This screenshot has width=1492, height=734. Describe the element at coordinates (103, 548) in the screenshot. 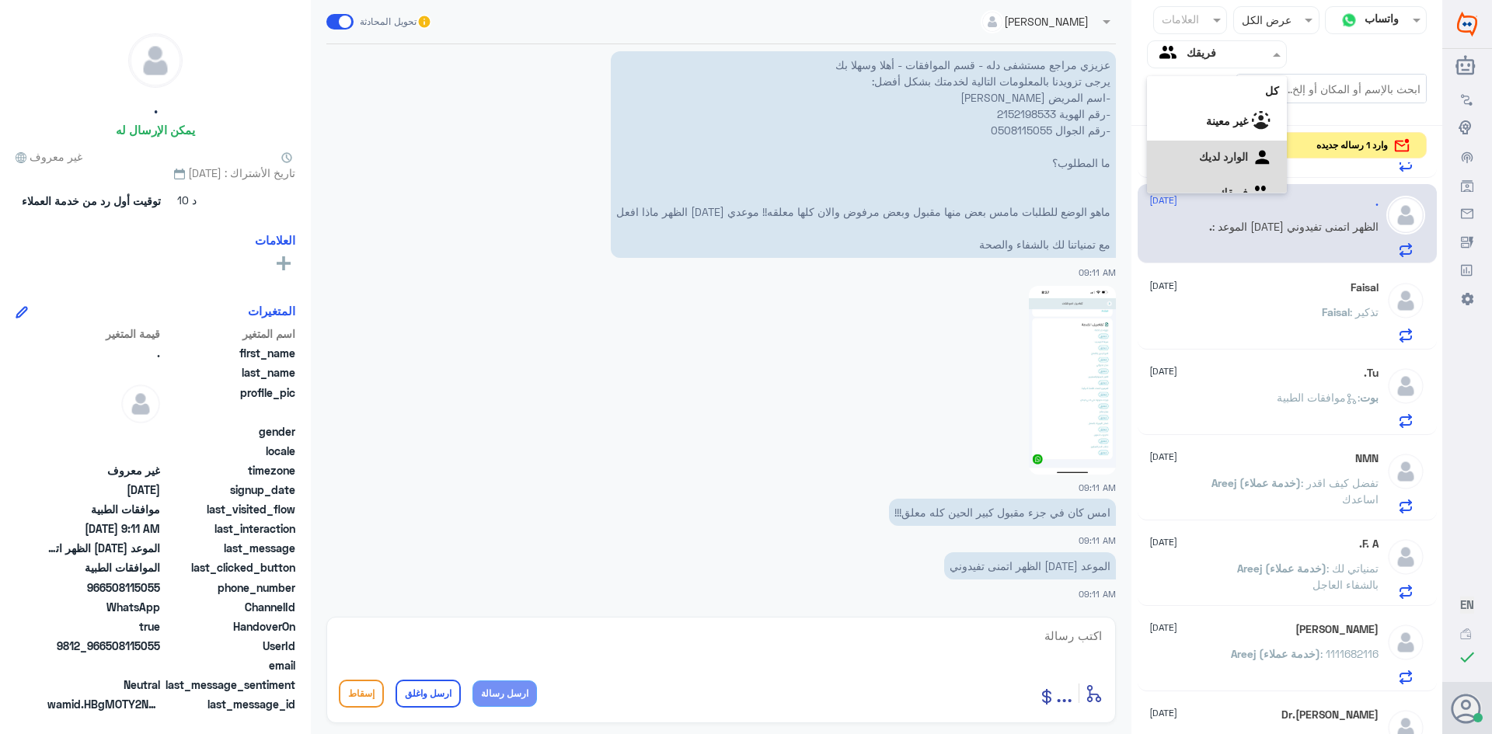

I see `span: الموعد اليوم الظهر اتمنى تفيدوني` at that location.